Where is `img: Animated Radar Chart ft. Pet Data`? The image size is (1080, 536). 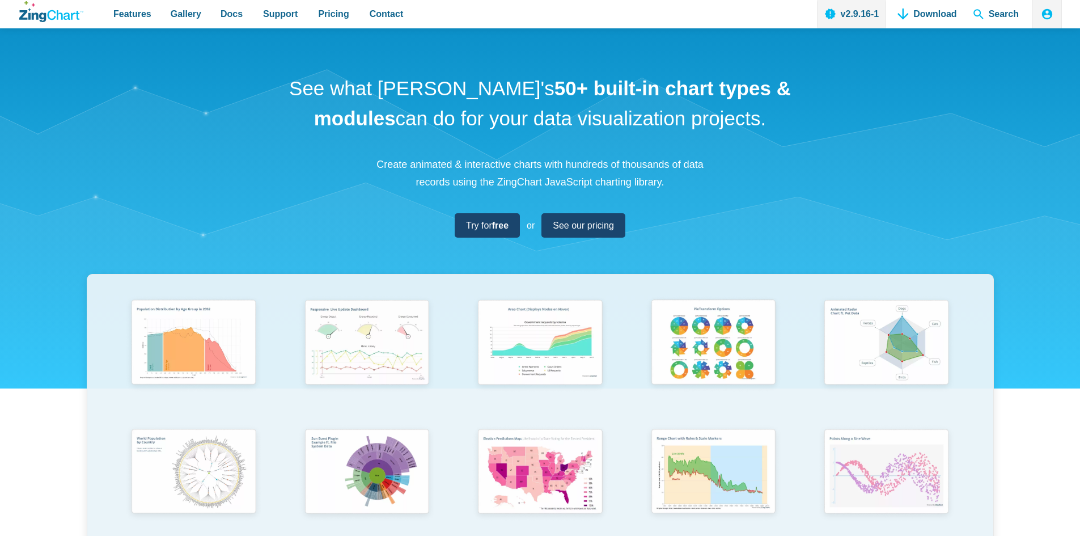
img: Animated Radar Chart ft. Pet Data is located at coordinates (886, 343).